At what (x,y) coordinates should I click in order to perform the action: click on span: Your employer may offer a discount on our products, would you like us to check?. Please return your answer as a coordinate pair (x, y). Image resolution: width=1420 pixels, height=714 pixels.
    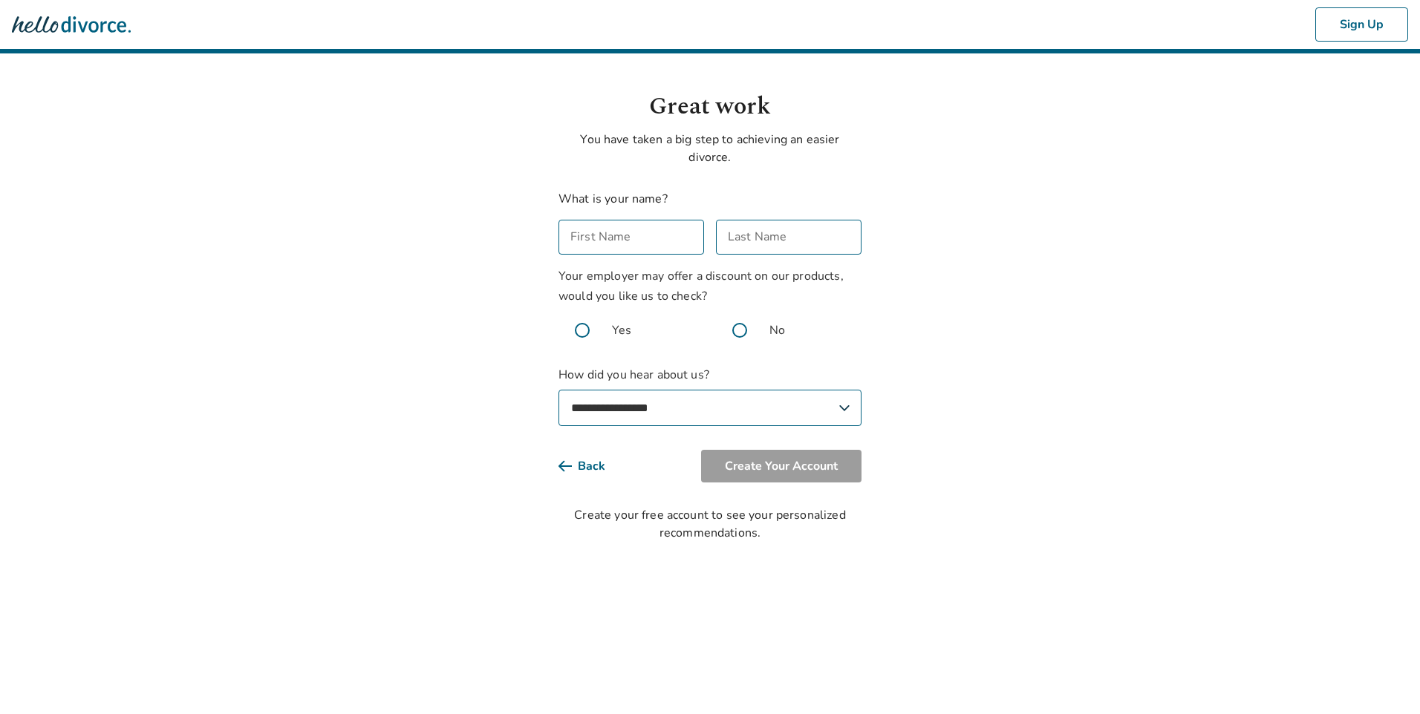
    Looking at the image, I should click on (701, 286).